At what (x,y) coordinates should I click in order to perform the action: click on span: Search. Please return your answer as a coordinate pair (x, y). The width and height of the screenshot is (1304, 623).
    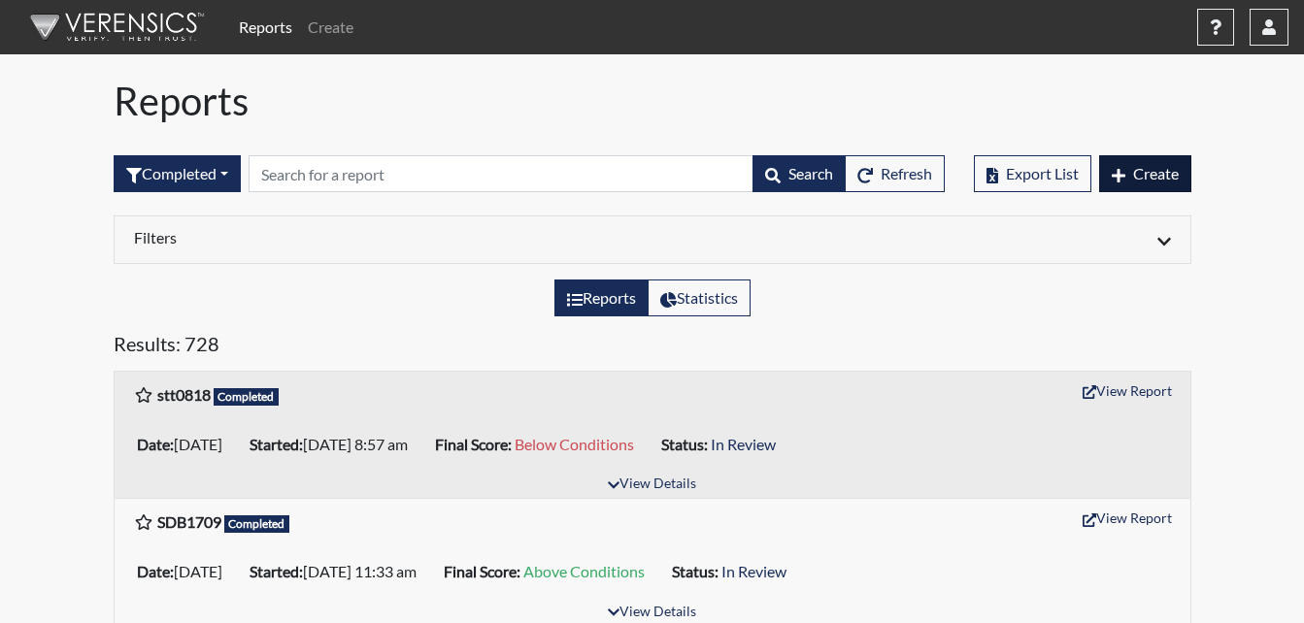
    Looking at the image, I should click on (810, 173).